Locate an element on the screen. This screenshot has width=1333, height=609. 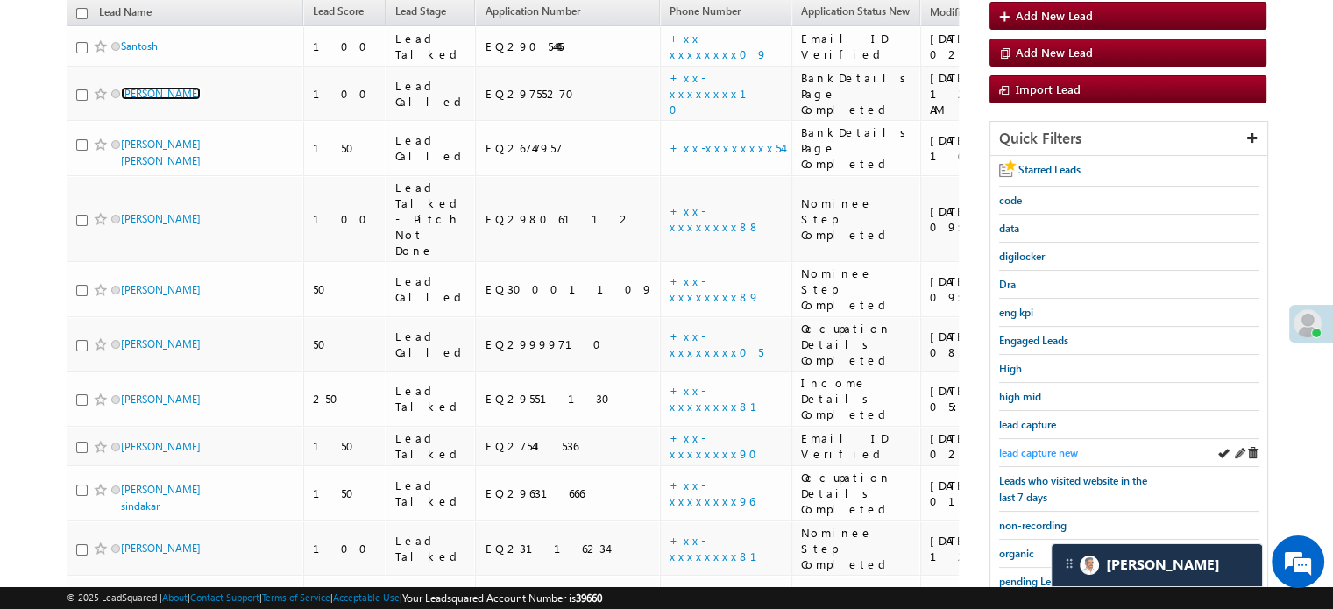
a: +xx-xxxxxxxx54 is located at coordinates (726, 147).